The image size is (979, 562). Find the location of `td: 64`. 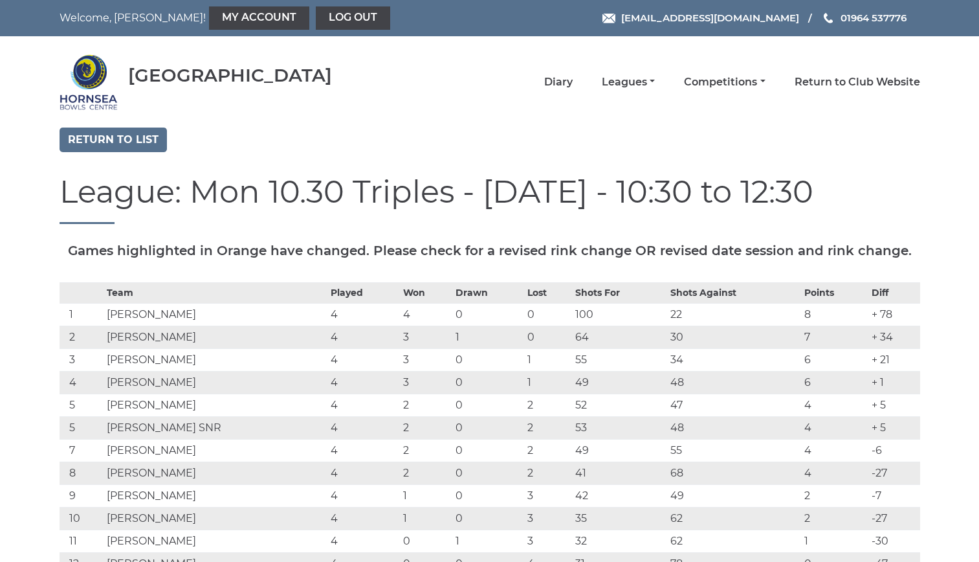

td: 64 is located at coordinates (619, 337).